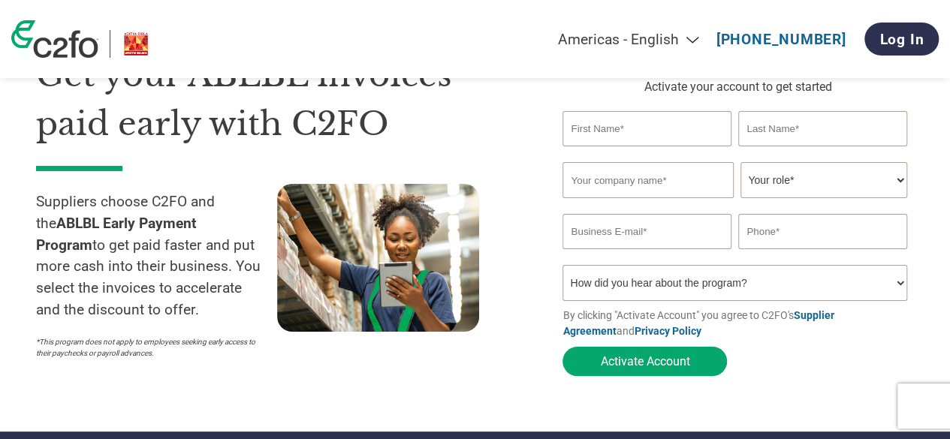 The height and width of the screenshot is (439, 950). Describe the element at coordinates (822, 128) in the screenshot. I see `input: Last Name*` at that location.